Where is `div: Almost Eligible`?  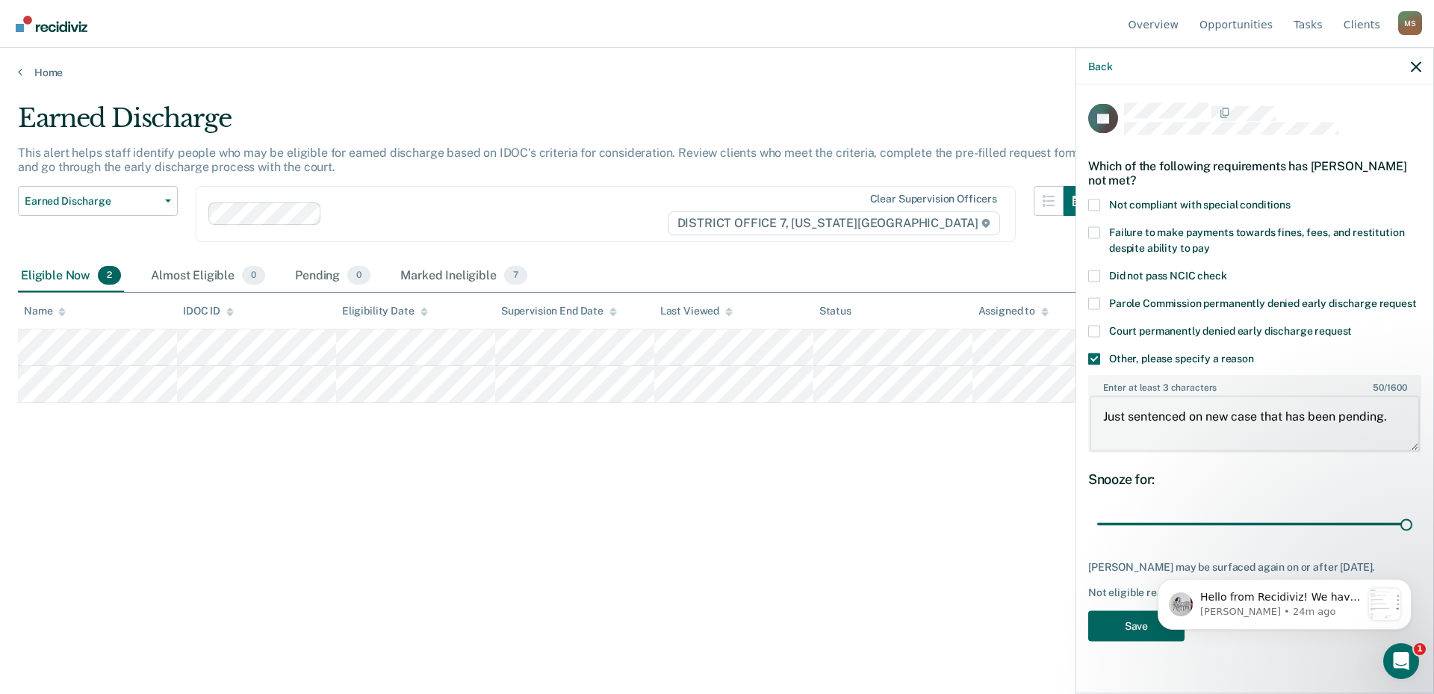 div: Almost Eligible is located at coordinates (208, 276).